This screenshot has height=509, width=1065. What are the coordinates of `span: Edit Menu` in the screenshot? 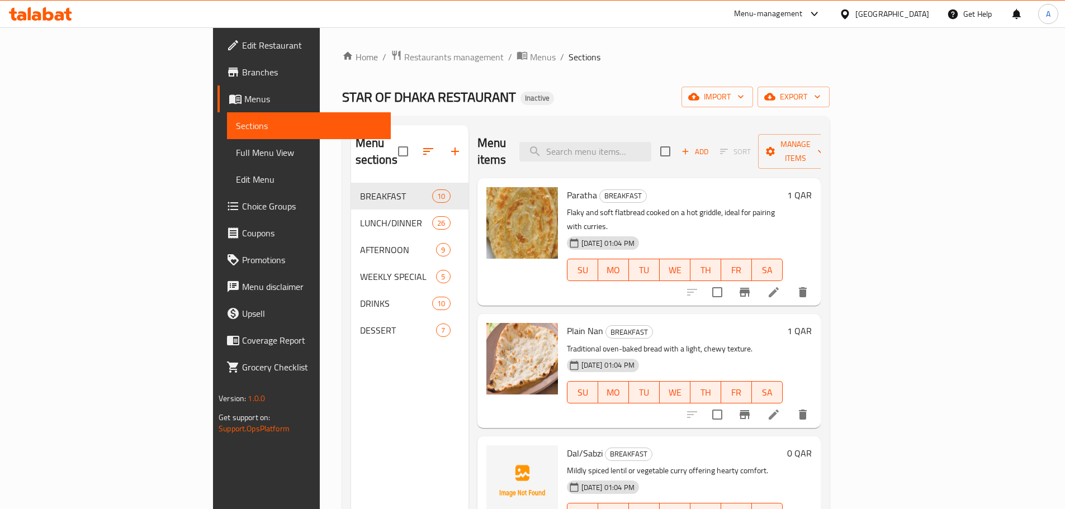 It's located at (308, 179).